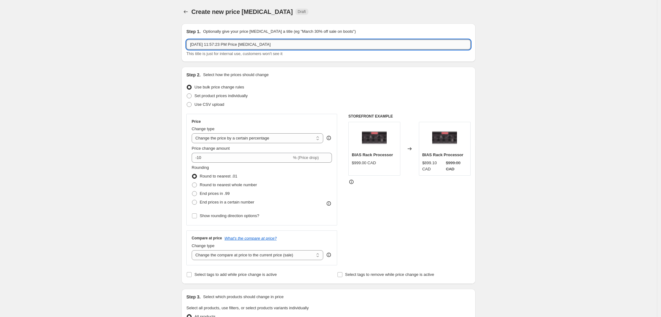 The image size is (661, 317). What do you see at coordinates (193, 75) in the screenshot?
I see `h2: Step 2.` at bounding box center [193, 75].